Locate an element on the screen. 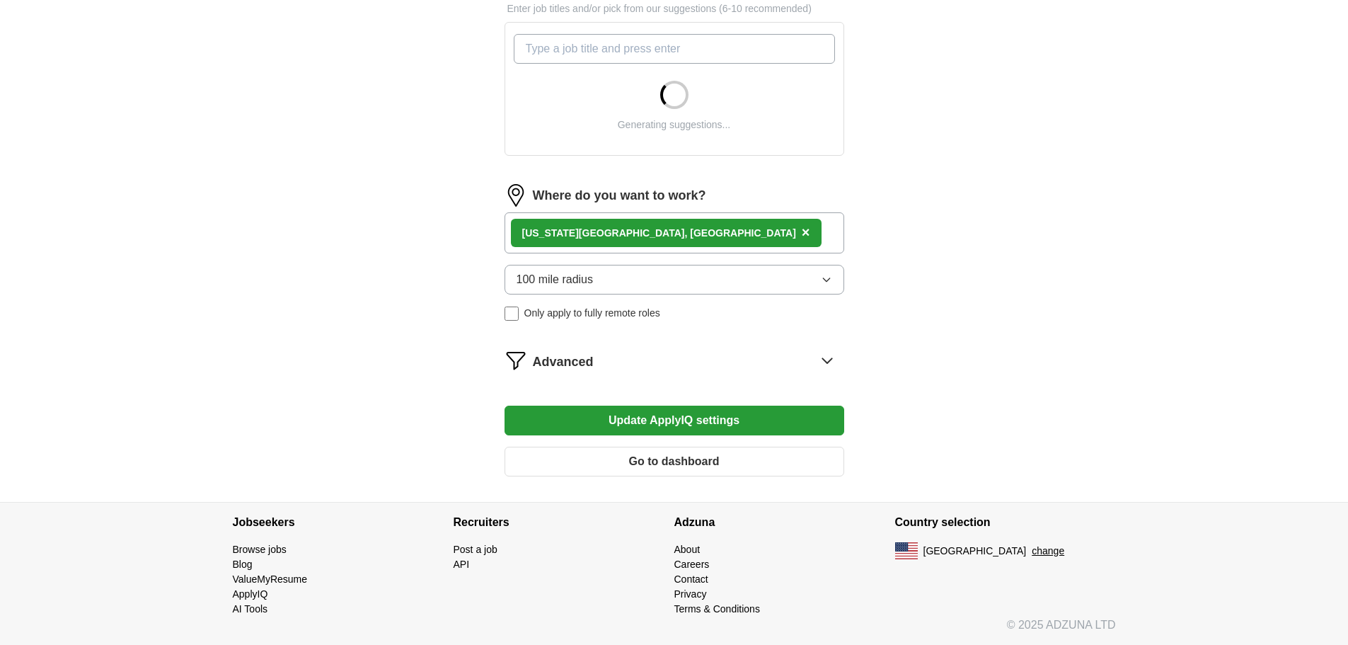 The image size is (1348, 645). a: ApplyIQ is located at coordinates (251, 594).